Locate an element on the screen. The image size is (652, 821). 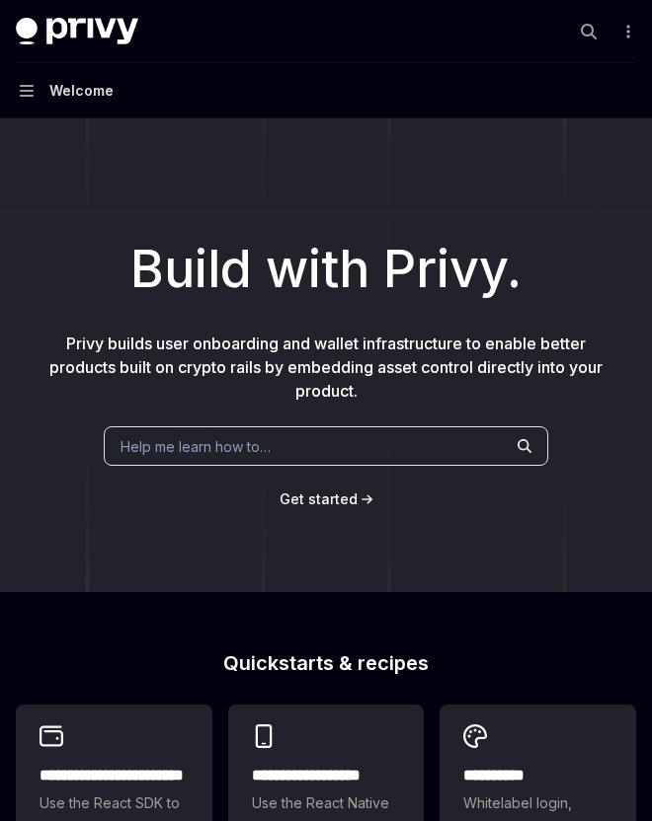
span: Get started is located at coordinates (318, 499).